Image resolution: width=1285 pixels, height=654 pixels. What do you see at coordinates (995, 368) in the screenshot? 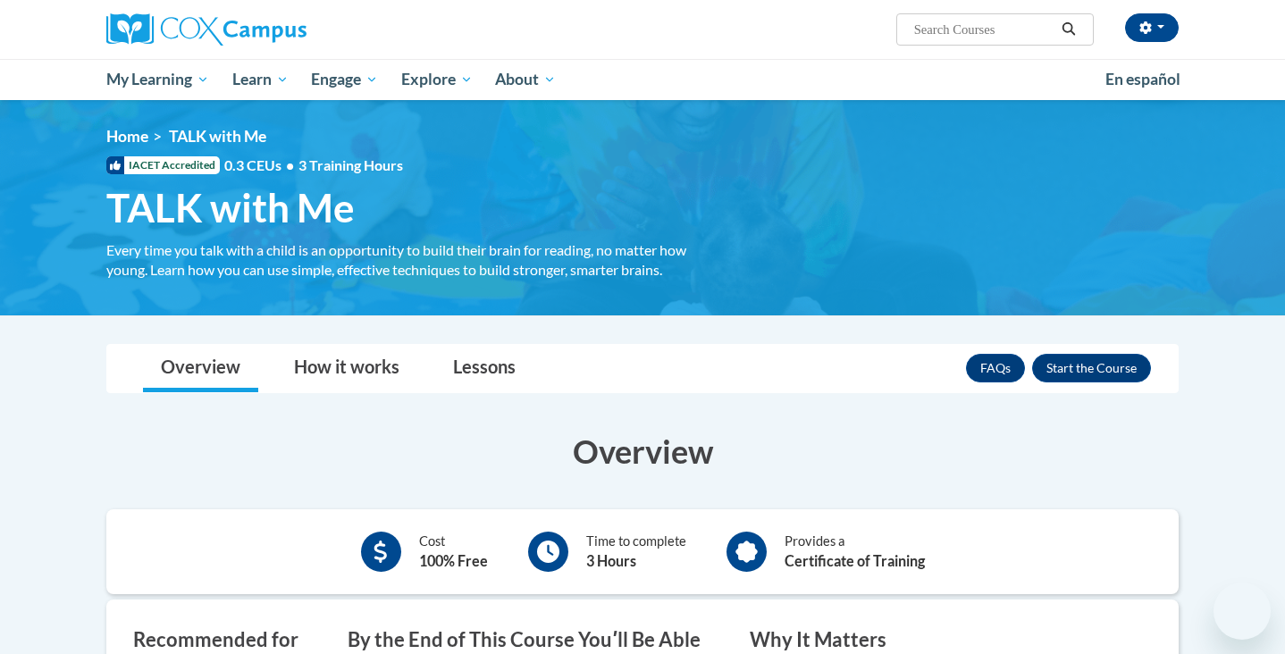
I see `a: FAQs` at bounding box center [995, 368].